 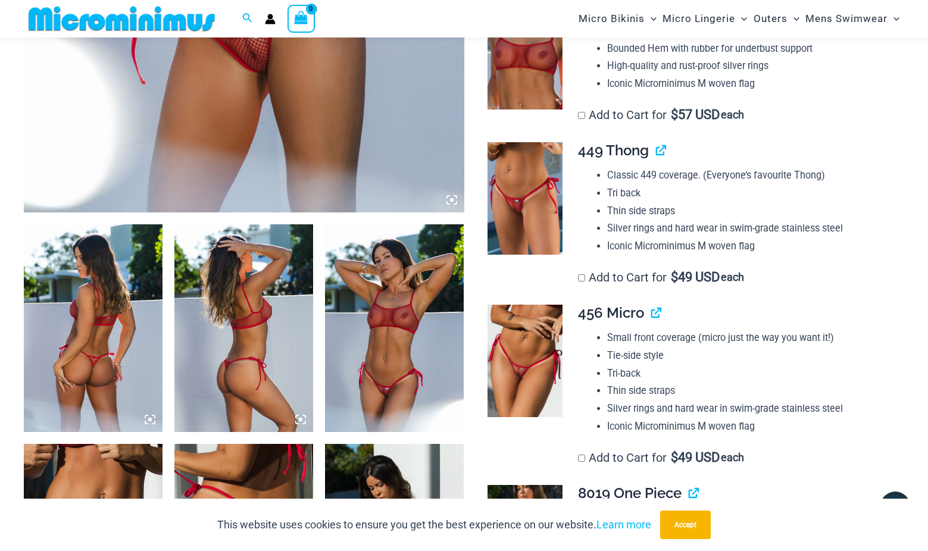 What do you see at coordinates (751, 66) in the screenshot?
I see `li: High-quality and rust-proof silver rings` at bounding box center [751, 66].